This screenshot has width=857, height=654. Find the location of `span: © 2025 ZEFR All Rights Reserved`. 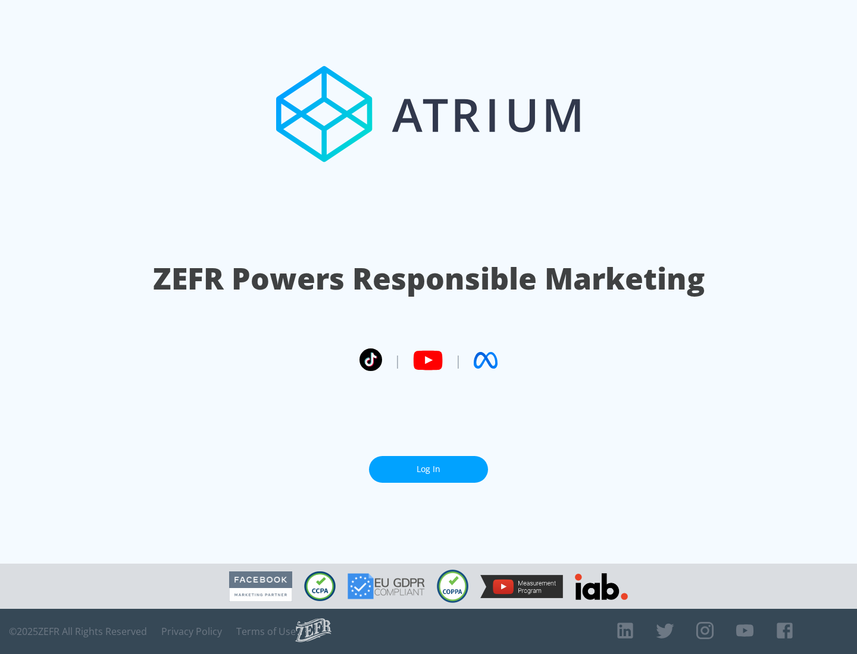

span: © 2025 ZEFR All Rights Reserved is located at coordinates (78, 632).